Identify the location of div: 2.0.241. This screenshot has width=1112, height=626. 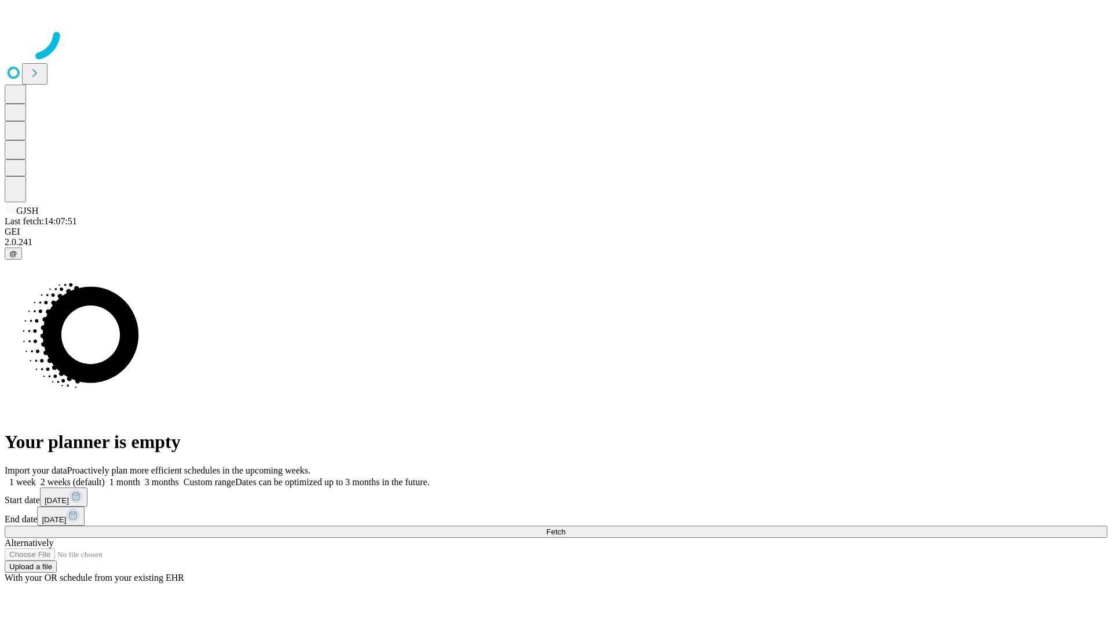
(556, 242).